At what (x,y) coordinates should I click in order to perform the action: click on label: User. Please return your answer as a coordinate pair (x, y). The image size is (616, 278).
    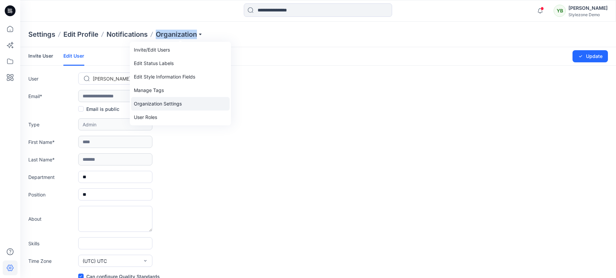
    Looking at the image, I should click on (52, 79).